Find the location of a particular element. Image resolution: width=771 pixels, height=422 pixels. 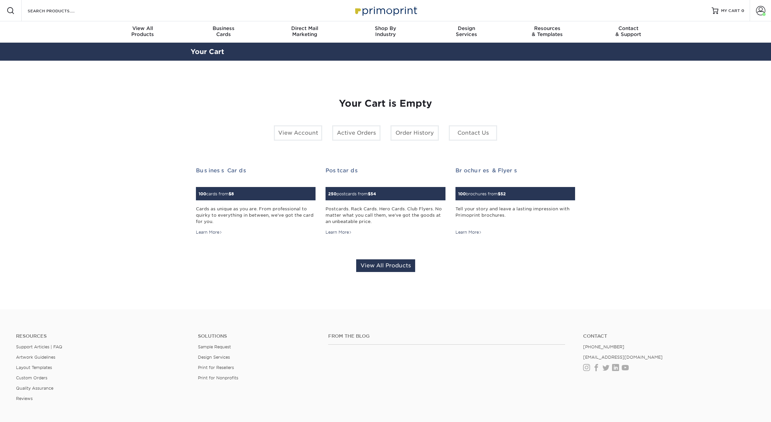

a: Support Articles | FAQ is located at coordinates (39, 347).